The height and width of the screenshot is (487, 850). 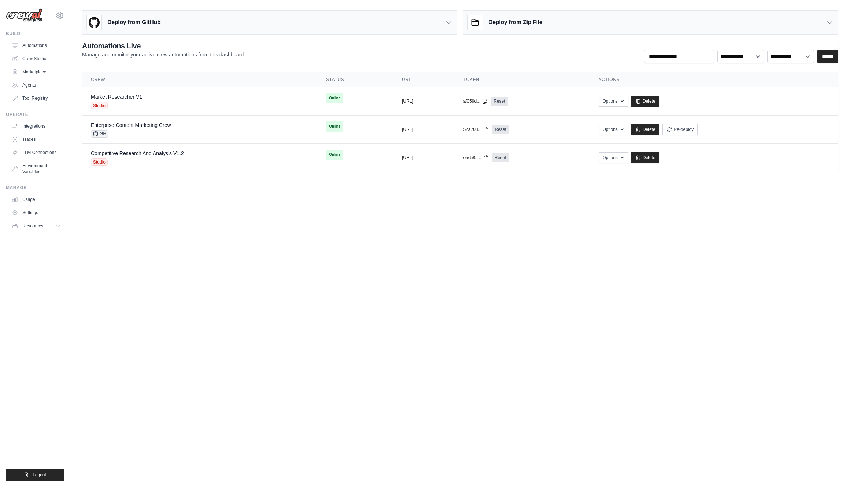 What do you see at coordinates (36, 45) in the screenshot?
I see `a: Automations` at bounding box center [36, 45].